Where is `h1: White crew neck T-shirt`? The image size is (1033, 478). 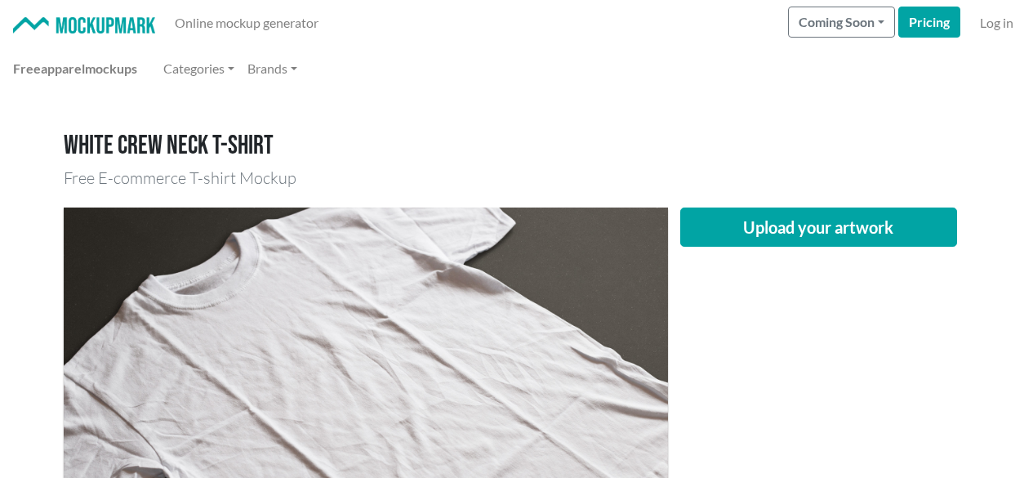
h1: White crew neck T-shirt is located at coordinates (517, 146).